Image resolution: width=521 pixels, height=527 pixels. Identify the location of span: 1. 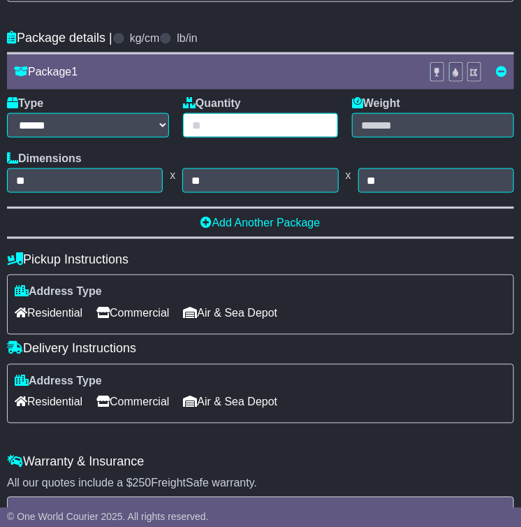
(74, 71).